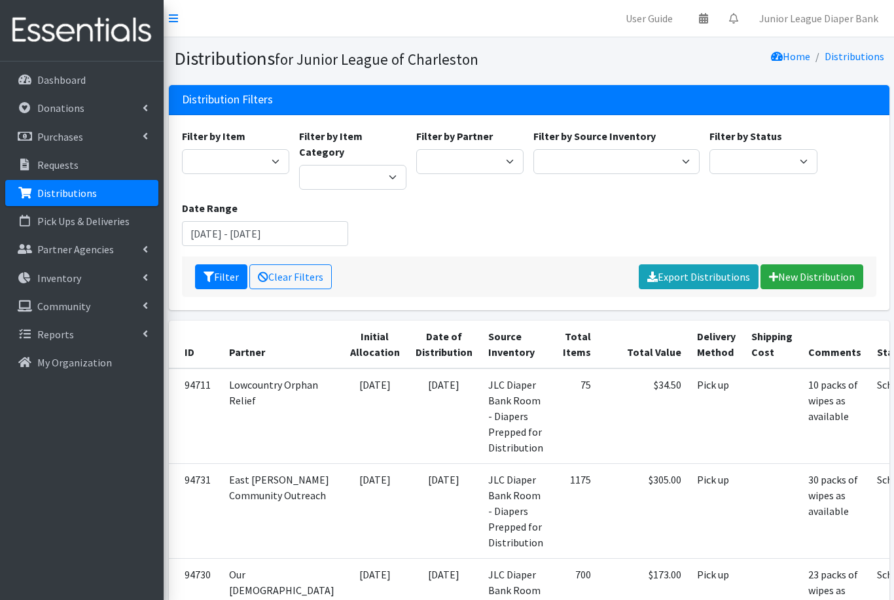 This screenshot has width=894, height=600. What do you see at coordinates (82, 108) in the screenshot?
I see `a: Donations` at bounding box center [82, 108].